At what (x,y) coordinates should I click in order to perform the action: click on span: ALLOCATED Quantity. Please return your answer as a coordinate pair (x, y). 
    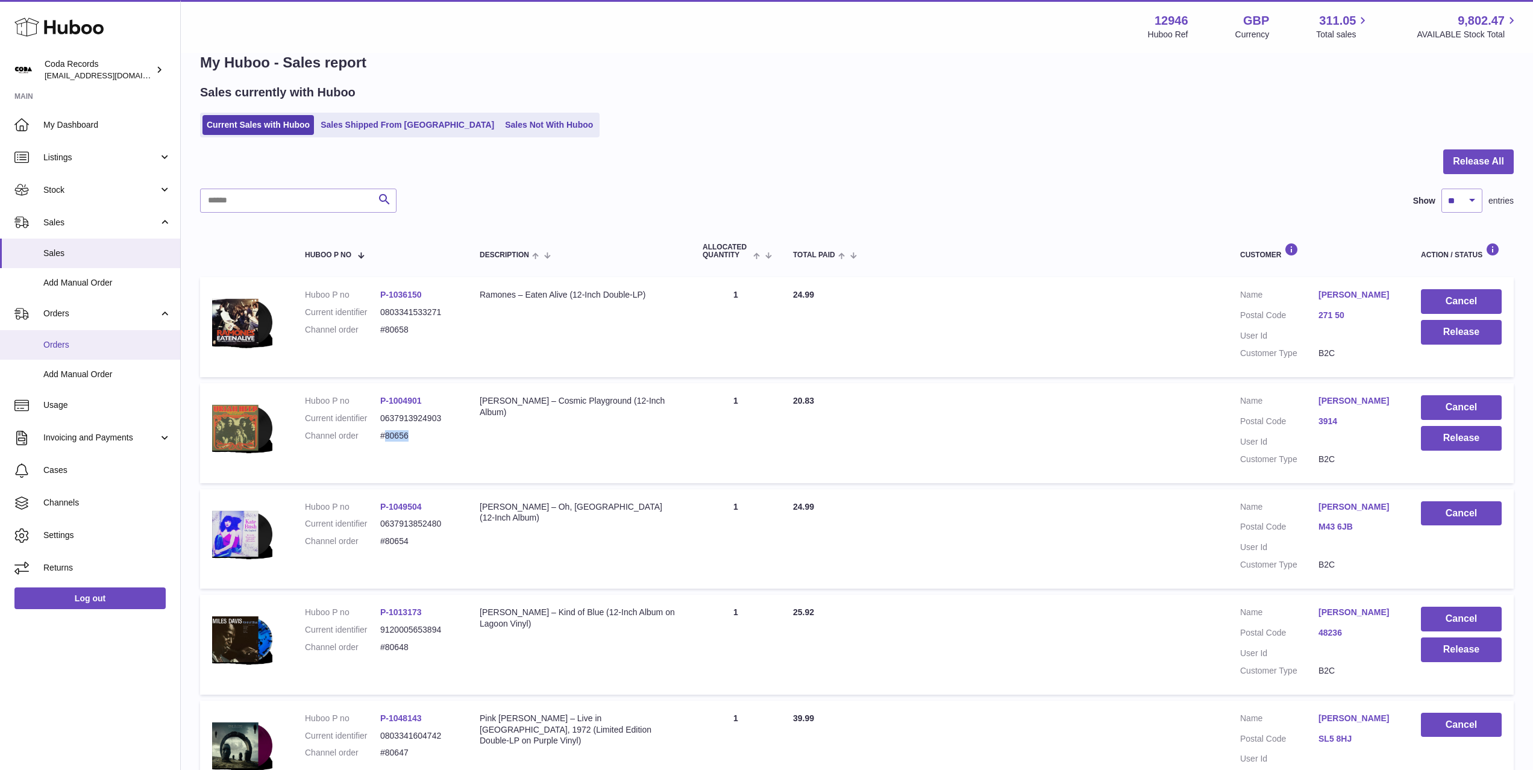
    Looking at the image, I should click on (726, 251).